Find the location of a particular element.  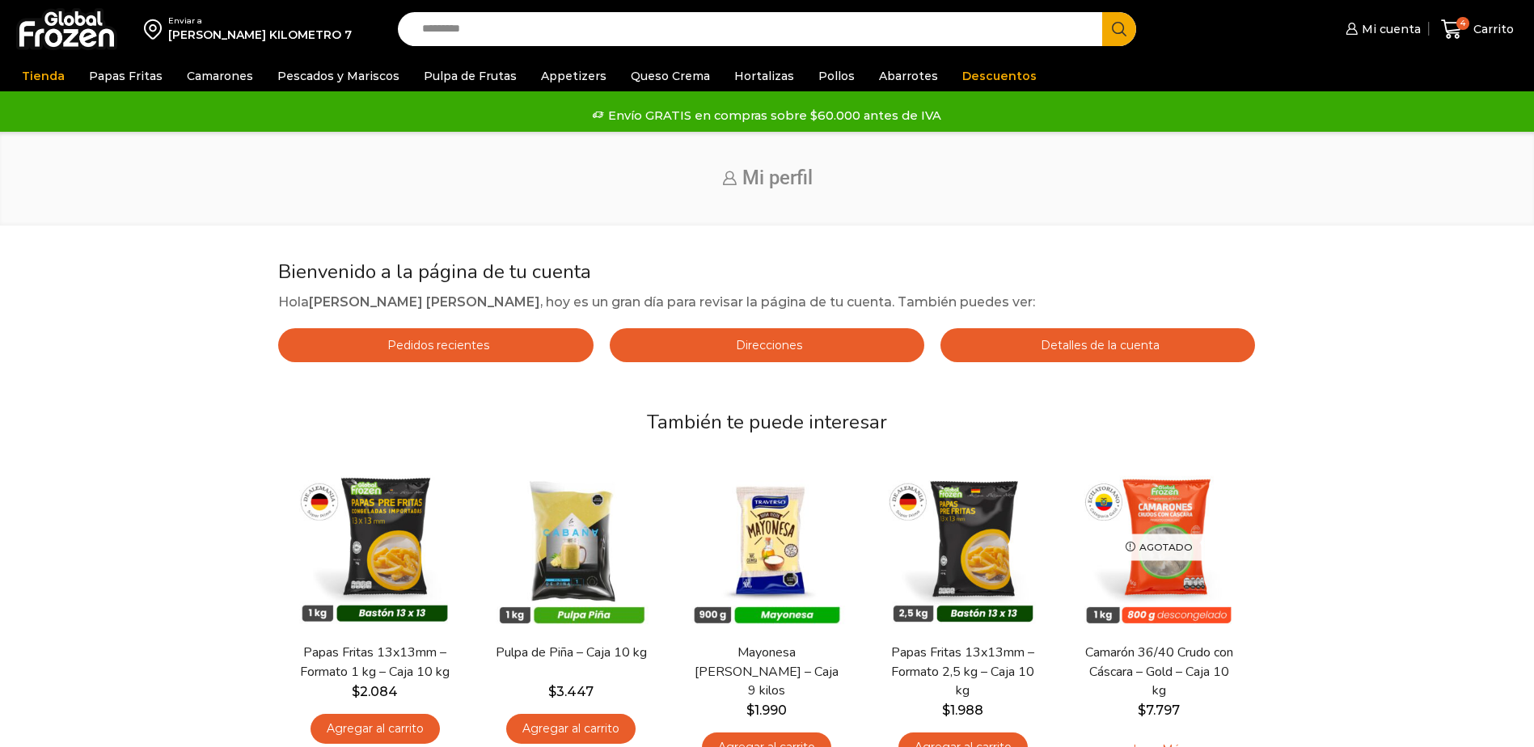

a: Camarón 36/40 Crudo con Cáscara – Gold – Caja 10 kg is located at coordinates (1159, 672).